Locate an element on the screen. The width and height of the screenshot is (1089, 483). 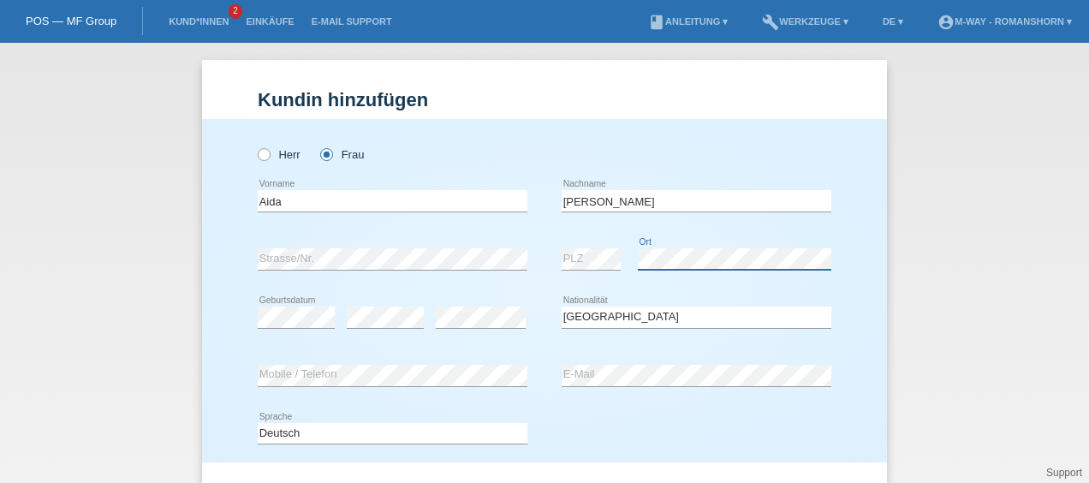
label: Herr is located at coordinates (279, 154).